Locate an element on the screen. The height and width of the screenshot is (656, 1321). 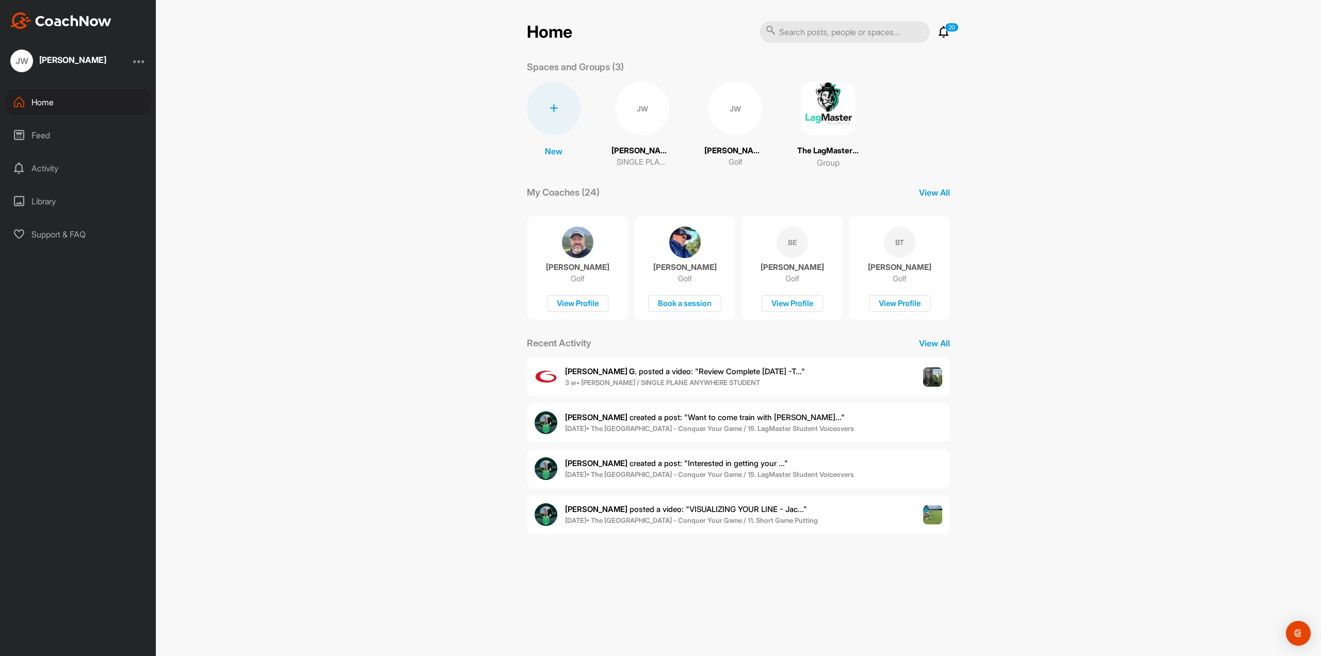
p: SINGLE PLANE ANYWHERE STUDENT is located at coordinates (643, 162).